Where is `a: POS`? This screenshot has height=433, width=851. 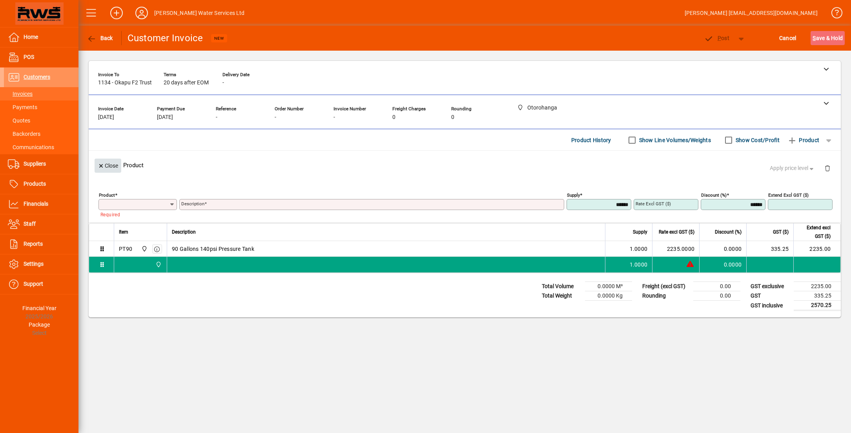 a: POS is located at coordinates (41, 57).